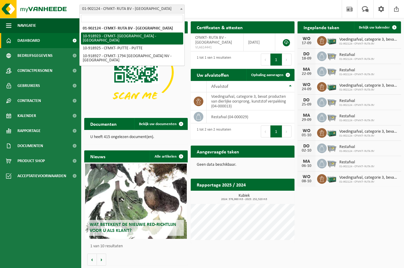 The height and width of the screenshot is (268, 404). Describe the element at coordinates (220, 27) in the screenshot. I see `h2: Certificaten & attesten` at that location.